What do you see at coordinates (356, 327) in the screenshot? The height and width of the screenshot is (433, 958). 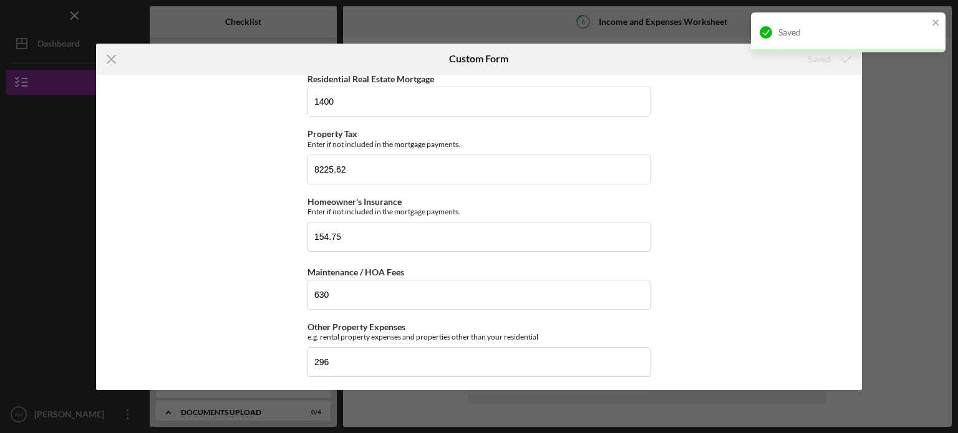 I see `label: Other Property Expenses` at bounding box center [356, 327].